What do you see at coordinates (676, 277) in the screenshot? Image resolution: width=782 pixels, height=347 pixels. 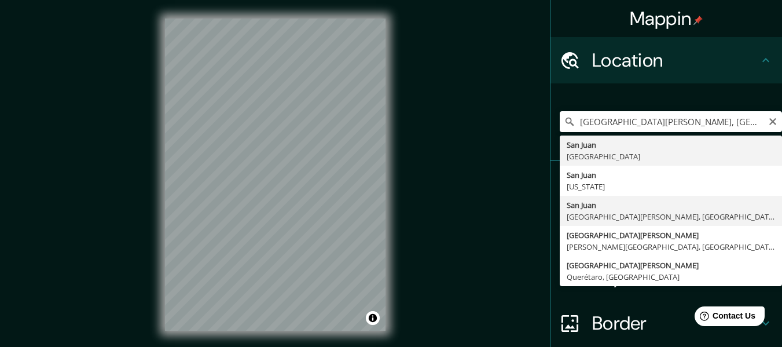 I see `h4: Layout` at bounding box center [676, 277].